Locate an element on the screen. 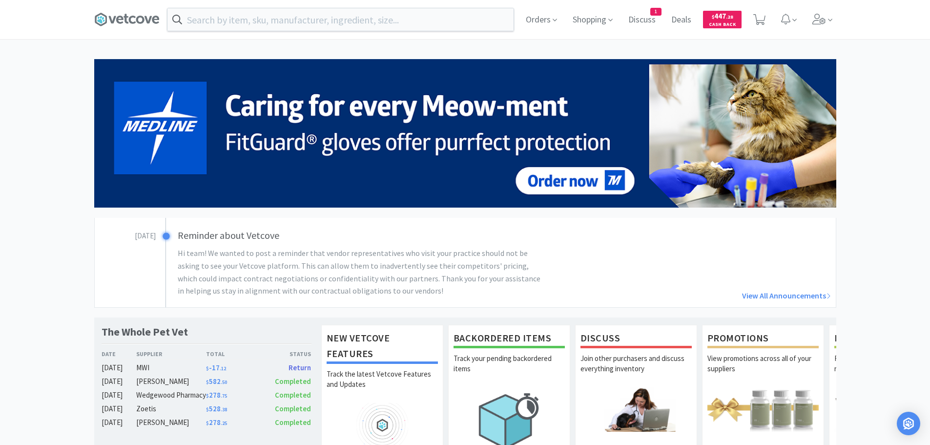  span: . 12 is located at coordinates (223, 368).